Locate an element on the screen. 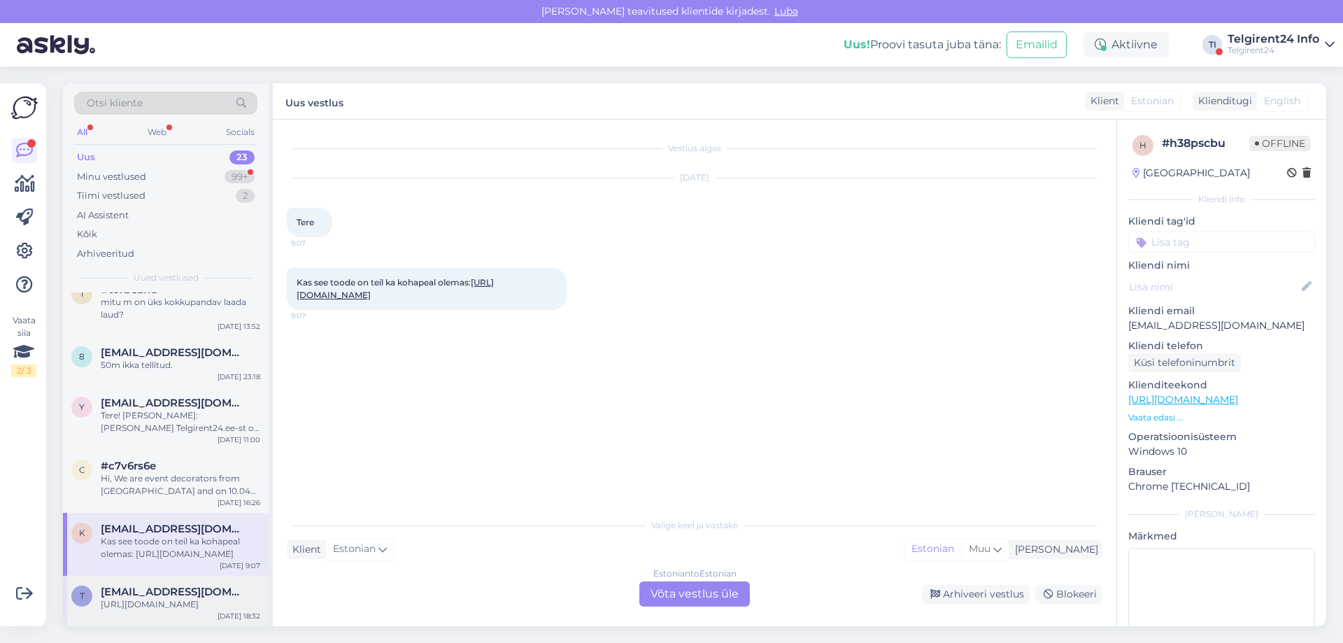  span: ylle.arbma@gmail.com is located at coordinates (173, 403).